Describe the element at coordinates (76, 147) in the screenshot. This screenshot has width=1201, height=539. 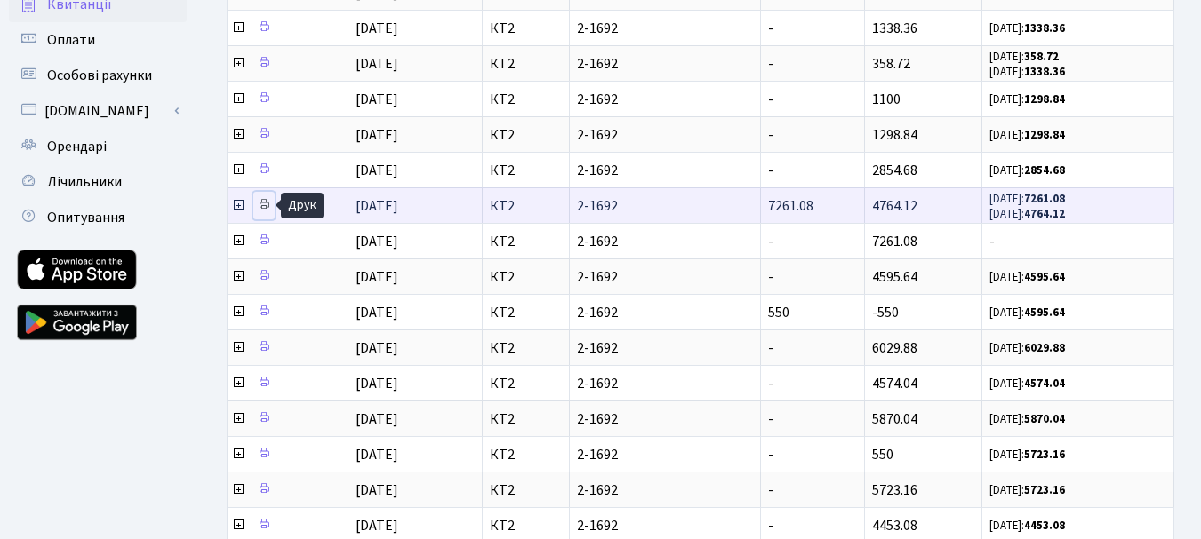
I see `span: Орендарі` at that location.